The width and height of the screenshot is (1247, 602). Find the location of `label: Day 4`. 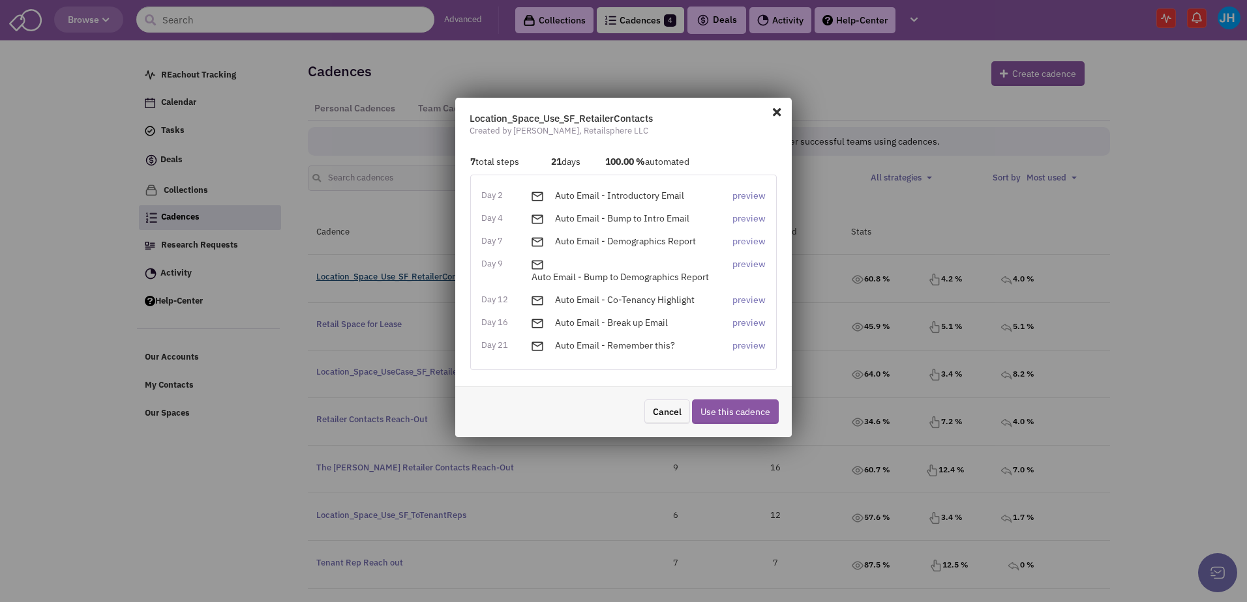

label: Day 4 is located at coordinates (492, 218).